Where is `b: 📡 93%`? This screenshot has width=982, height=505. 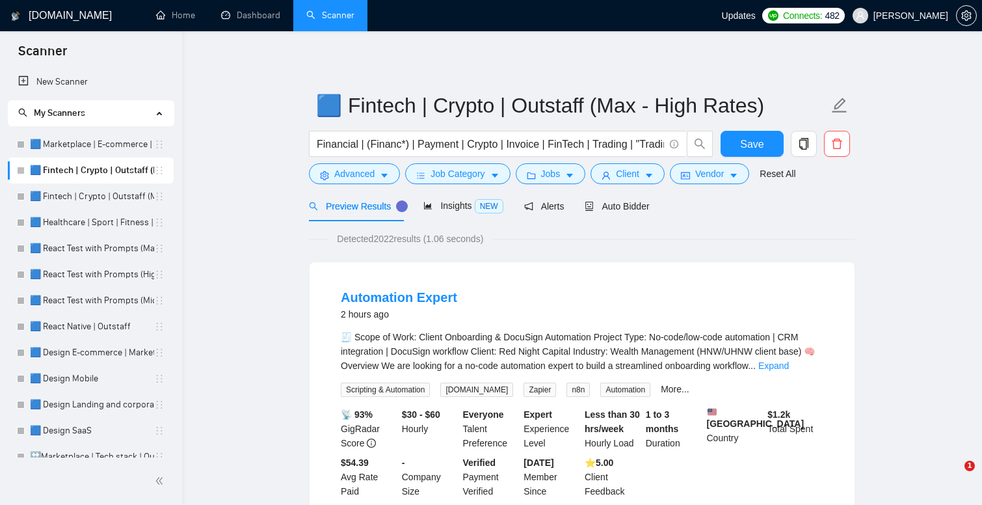
b: 📡 93% is located at coordinates (356, 414).